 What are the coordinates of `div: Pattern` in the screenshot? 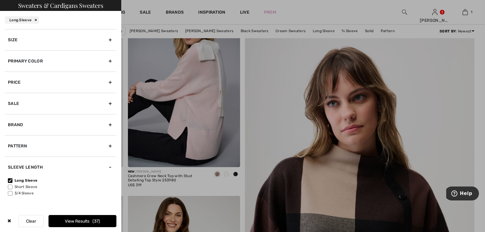 It's located at (61, 146).